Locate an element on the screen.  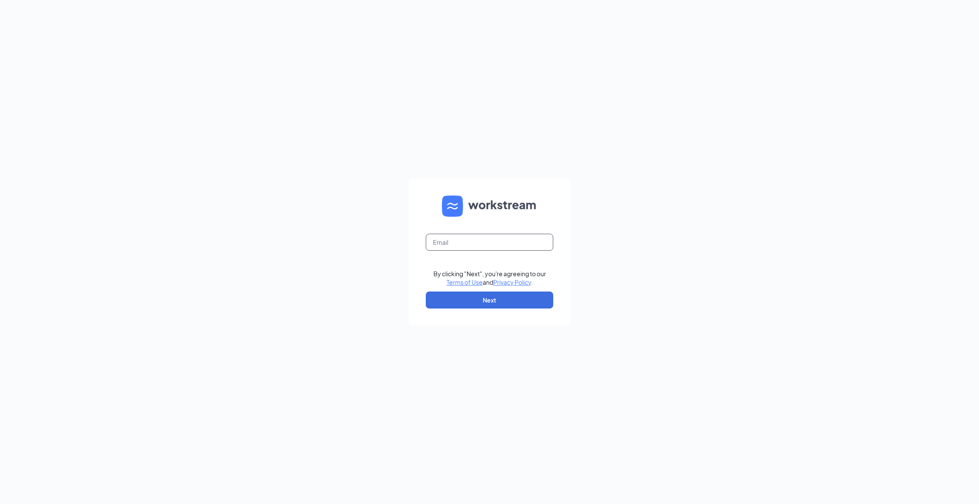
div: By clicking "Next", you're agreeing to our and . is located at coordinates (489, 278).